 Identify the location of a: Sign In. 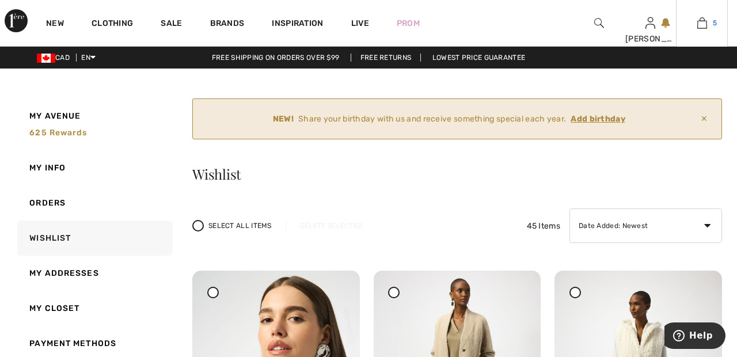
(650, 22).